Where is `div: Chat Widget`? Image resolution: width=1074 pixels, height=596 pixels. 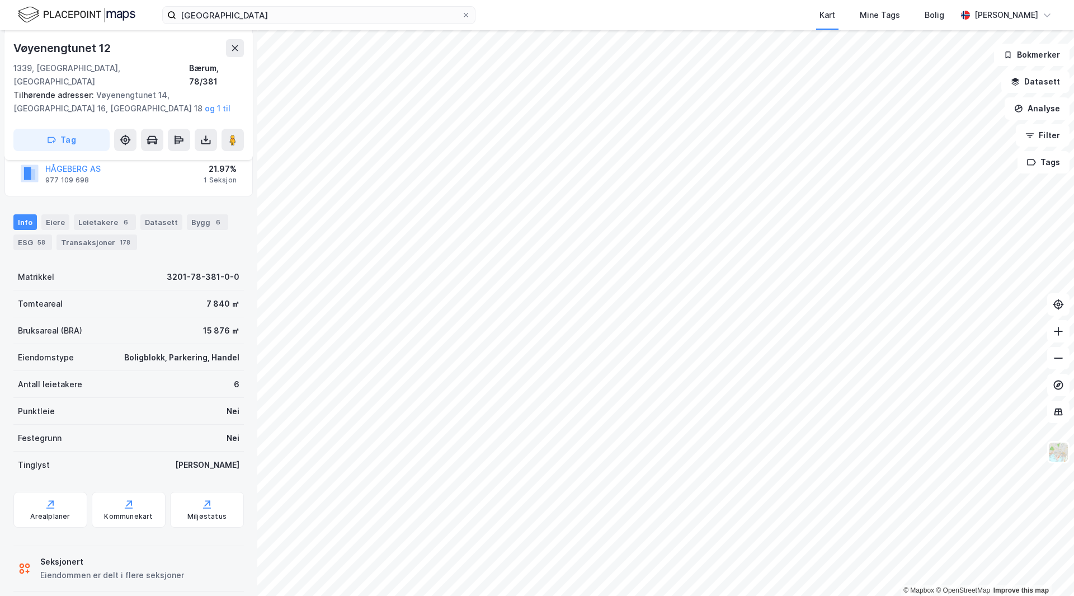
div: Chat Widget is located at coordinates (1046, 569).